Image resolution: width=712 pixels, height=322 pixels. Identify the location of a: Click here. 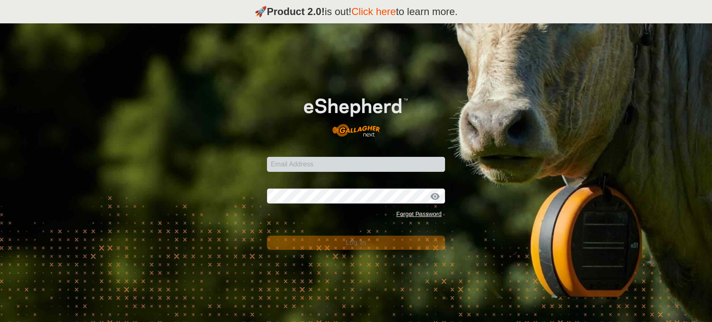
(373, 11).